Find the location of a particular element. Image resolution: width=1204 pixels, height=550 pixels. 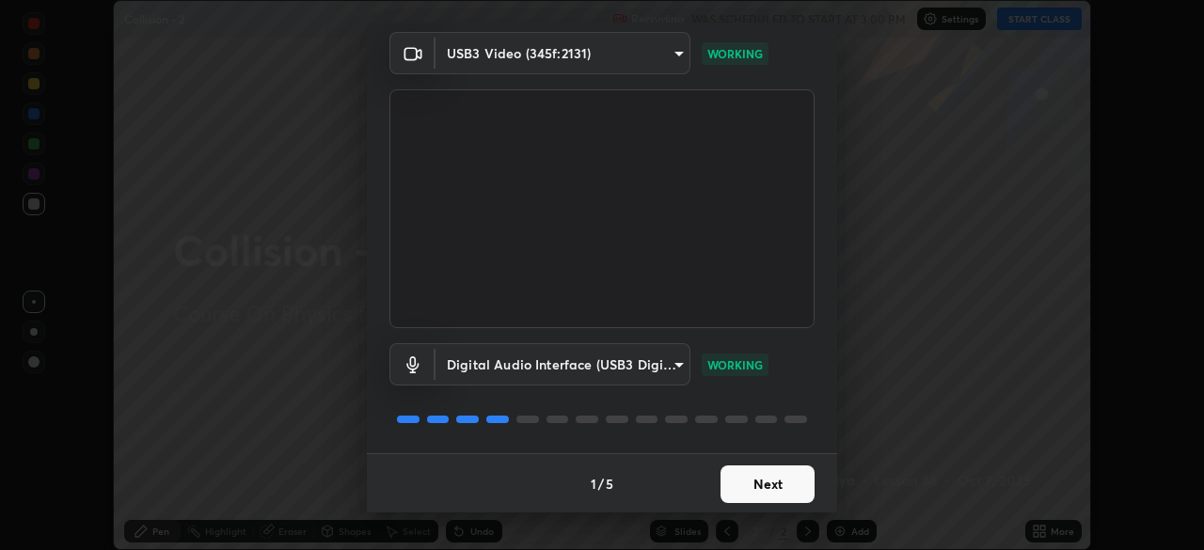

button: Next is located at coordinates (768, 484).